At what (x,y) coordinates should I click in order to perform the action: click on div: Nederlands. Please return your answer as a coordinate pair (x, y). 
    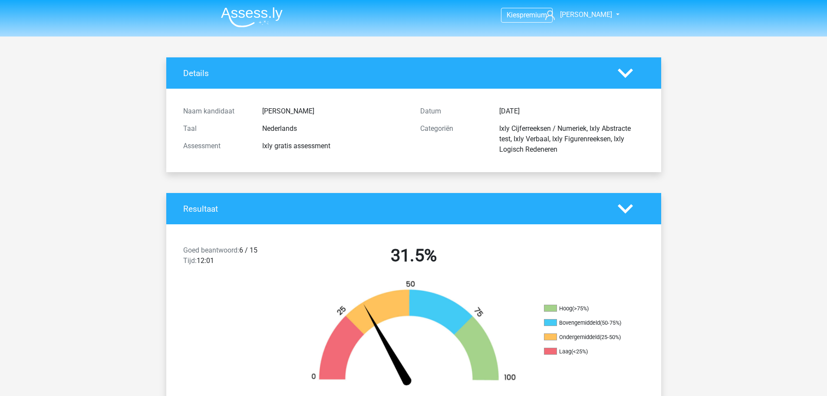
    Looking at the image, I should click on (335, 129).